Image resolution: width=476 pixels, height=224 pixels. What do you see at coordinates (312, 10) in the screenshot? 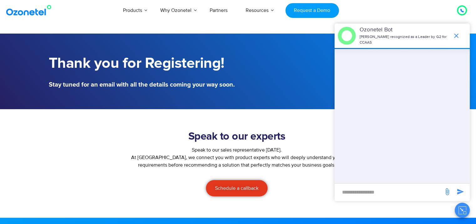
I see `a: Request a Demo` at bounding box center [312, 10].